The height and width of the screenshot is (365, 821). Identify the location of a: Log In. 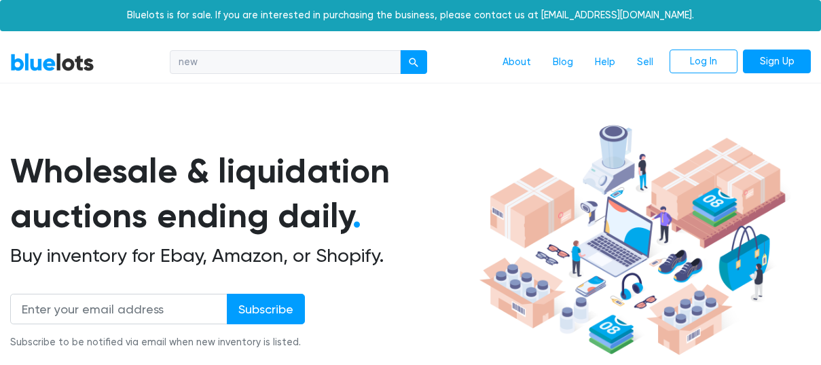
(703, 62).